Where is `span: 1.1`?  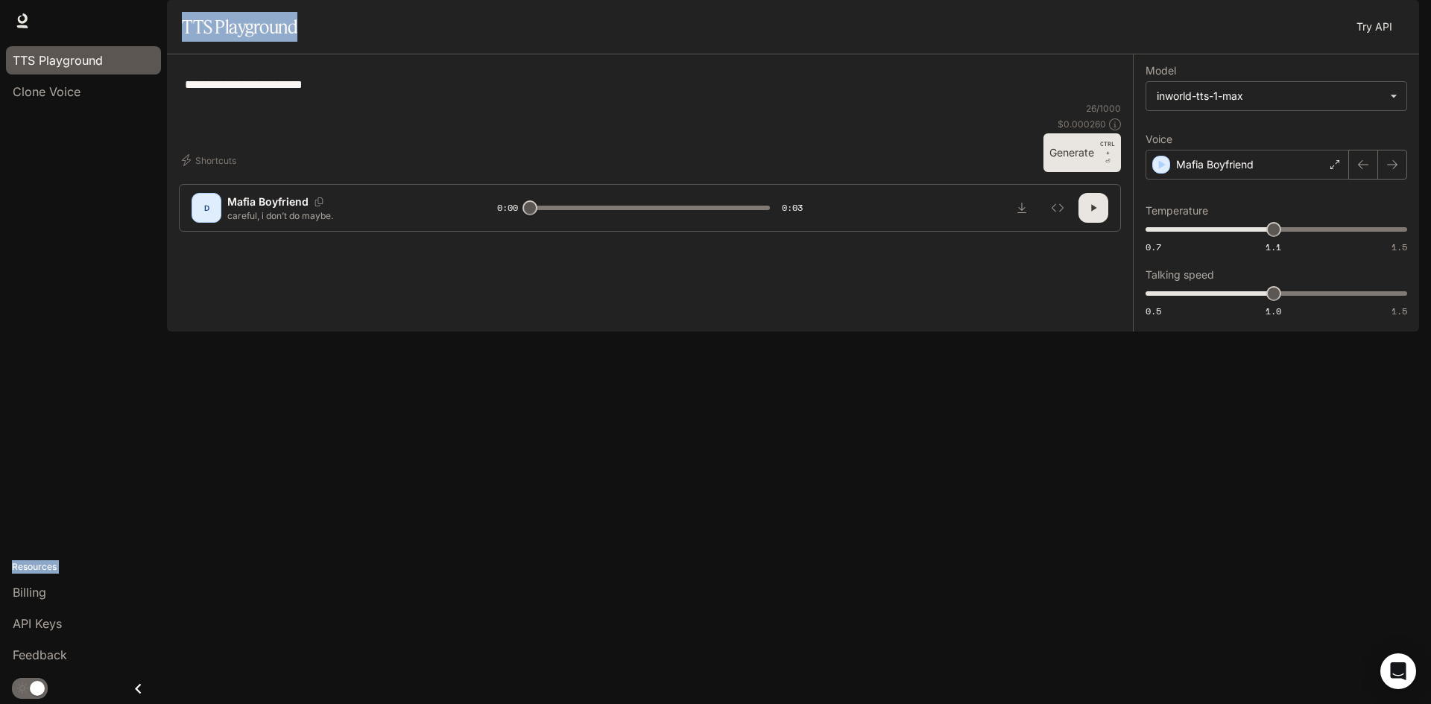 span: 1.1 is located at coordinates (1273, 247).